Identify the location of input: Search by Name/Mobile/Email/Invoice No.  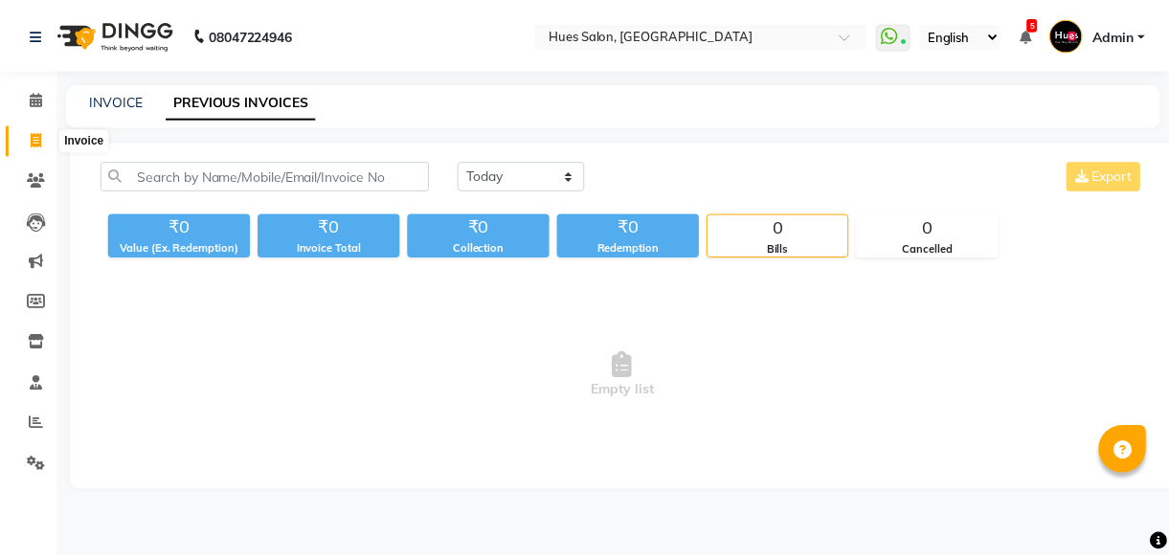
(267, 175).